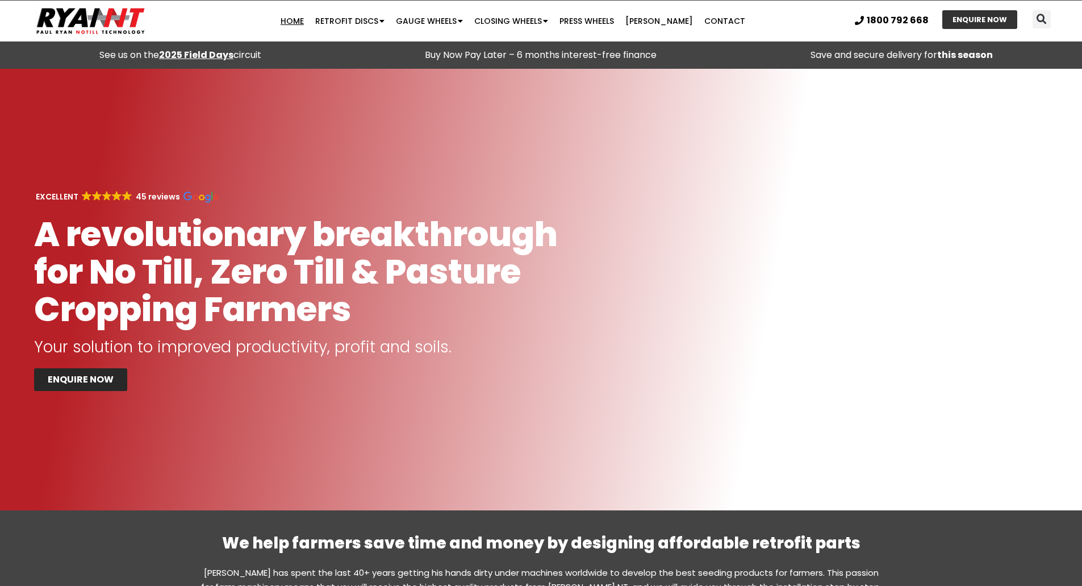  I want to click on strong: this season, so click(965, 55).